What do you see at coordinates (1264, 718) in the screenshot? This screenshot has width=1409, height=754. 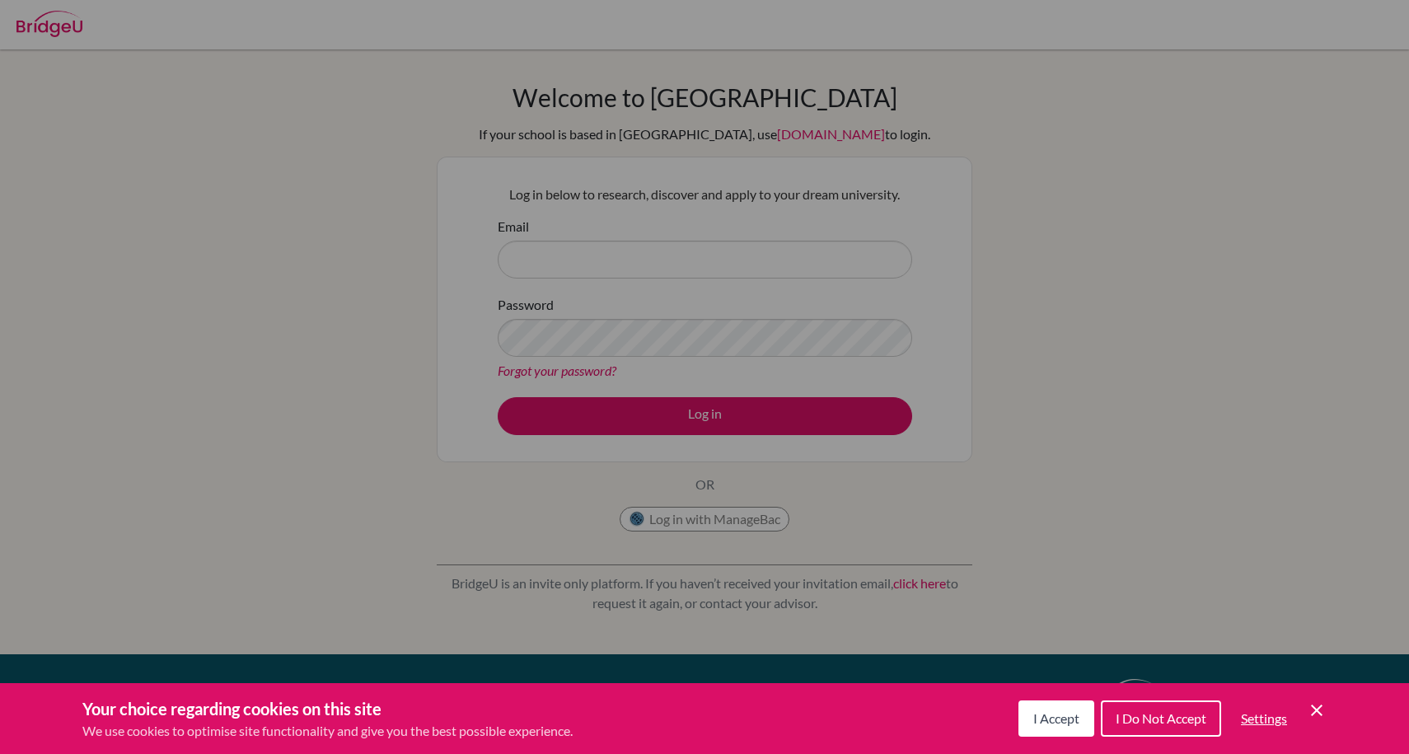 I see `button: Settings` at bounding box center [1264, 718].